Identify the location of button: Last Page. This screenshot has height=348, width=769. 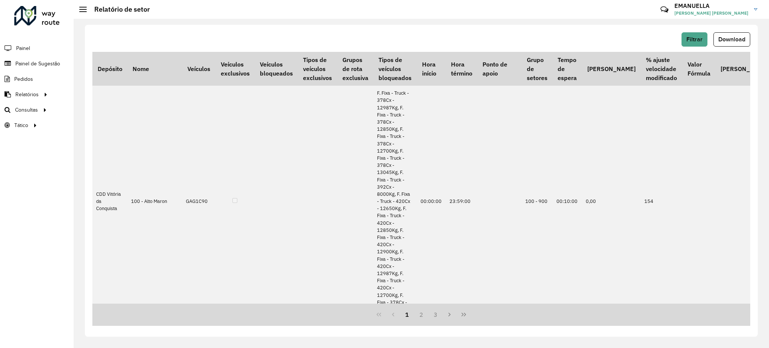
(464, 314).